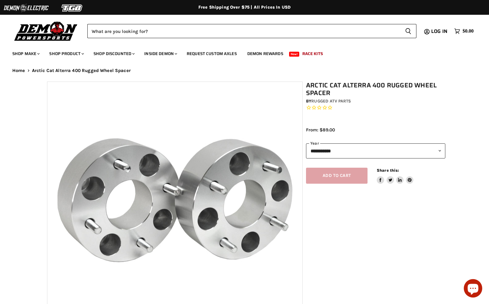 This screenshot has height=304, width=489. What do you see at coordinates (387, 170) in the screenshot?
I see `span: Share this:` at bounding box center [387, 170].